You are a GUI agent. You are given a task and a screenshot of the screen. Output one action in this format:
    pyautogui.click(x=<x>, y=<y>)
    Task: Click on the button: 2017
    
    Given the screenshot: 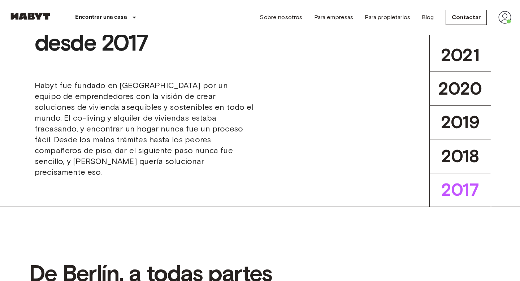 What is the action you would take?
    pyautogui.click(x=460, y=190)
    